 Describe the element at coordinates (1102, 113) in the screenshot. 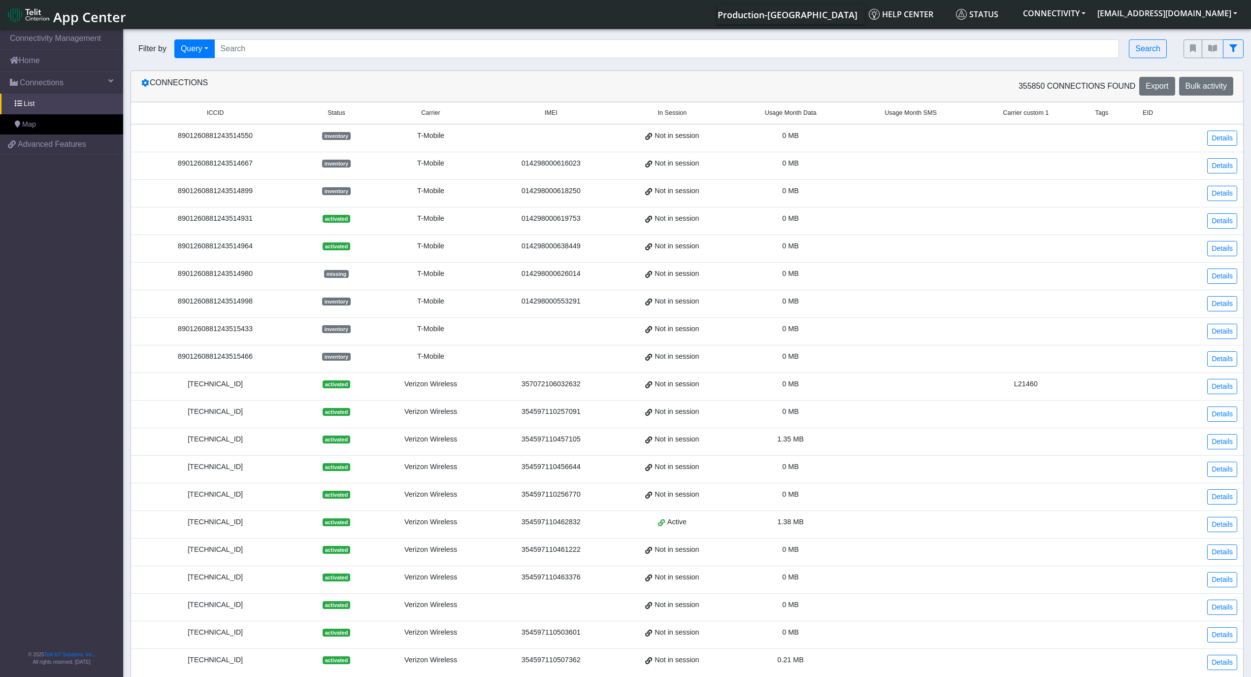

I see `span: Tags` at that location.